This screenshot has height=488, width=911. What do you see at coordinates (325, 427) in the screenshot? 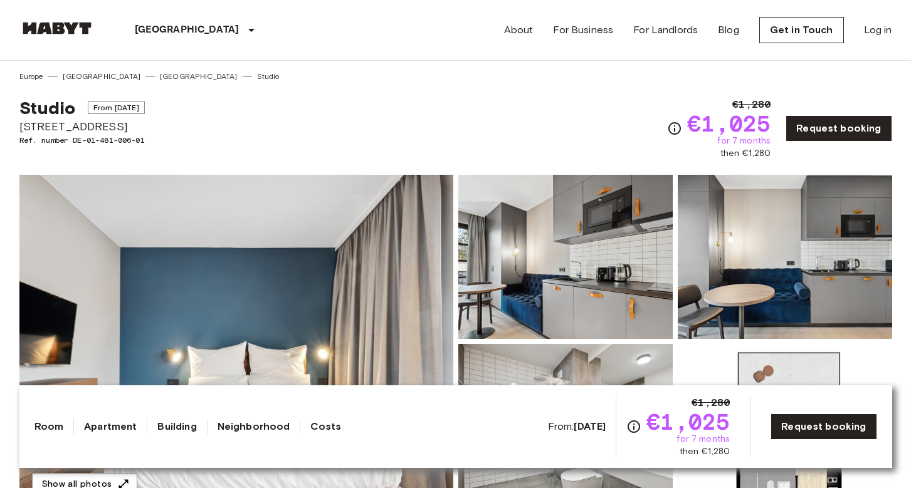
I see `a: Costs` at bounding box center [325, 427].